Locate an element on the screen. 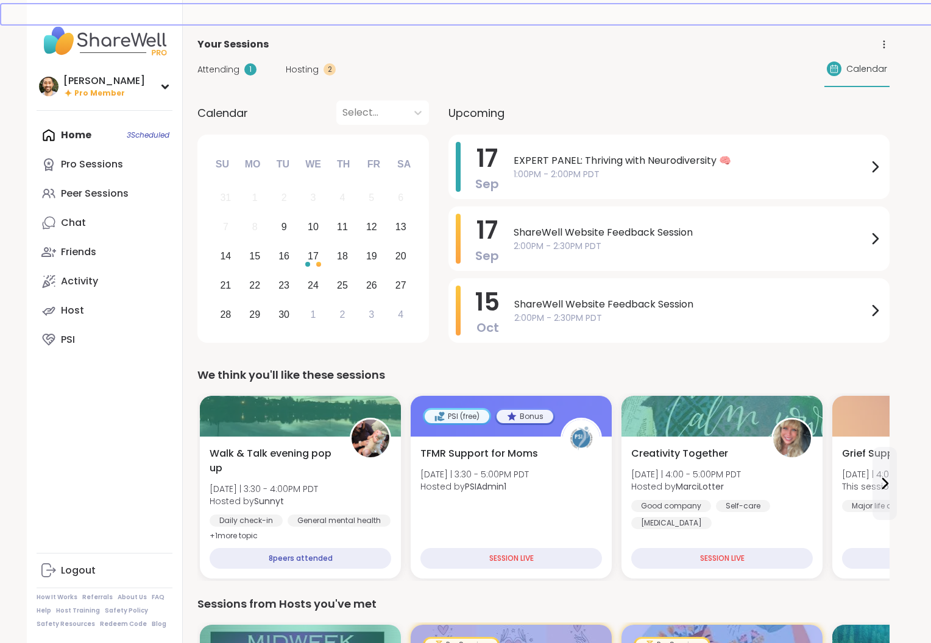 The width and height of the screenshot is (931, 643). div: Tu is located at coordinates (283, 164).